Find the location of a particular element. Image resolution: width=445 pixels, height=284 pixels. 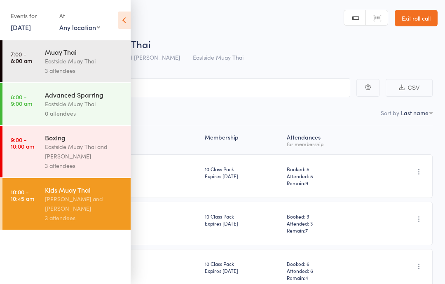

div: Advanced Sparring is located at coordinates (84, 95).